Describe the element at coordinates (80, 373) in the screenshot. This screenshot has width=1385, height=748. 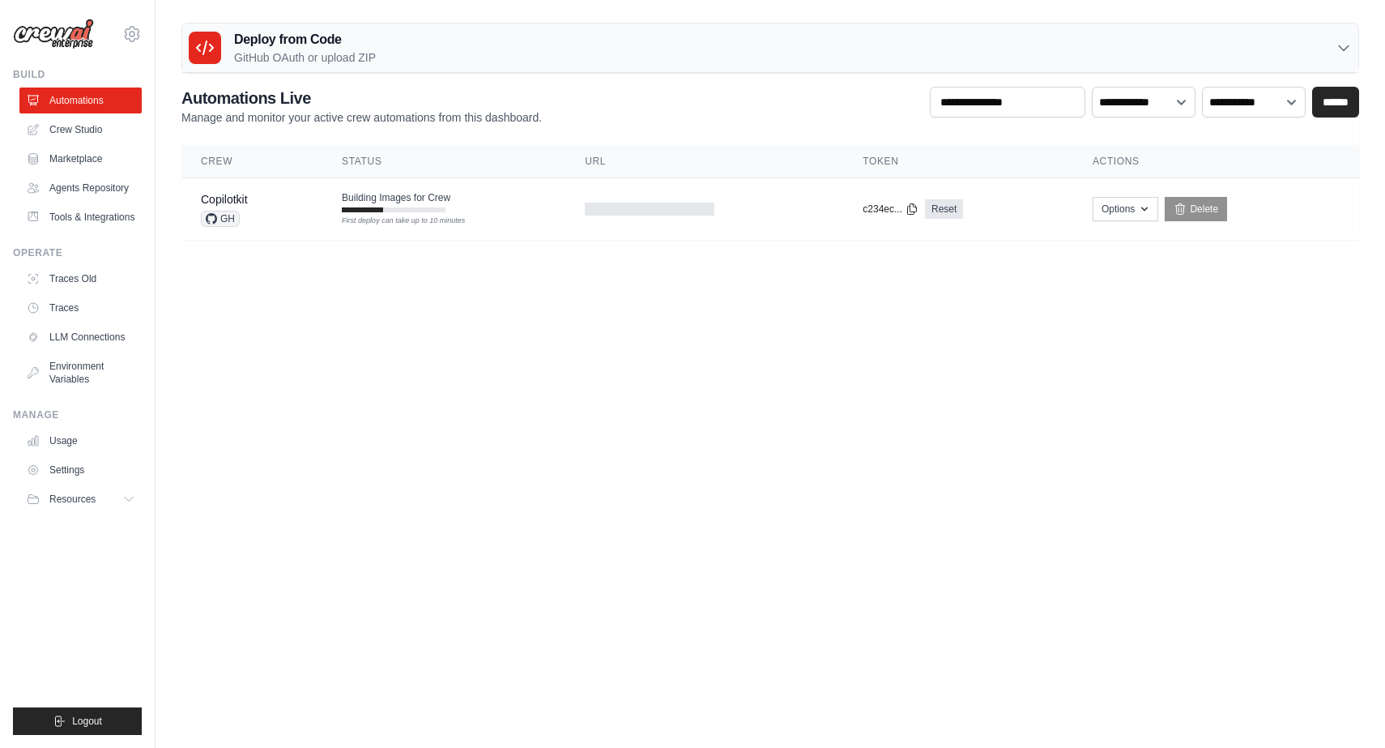
I see `a: Environment Variables` at that location.